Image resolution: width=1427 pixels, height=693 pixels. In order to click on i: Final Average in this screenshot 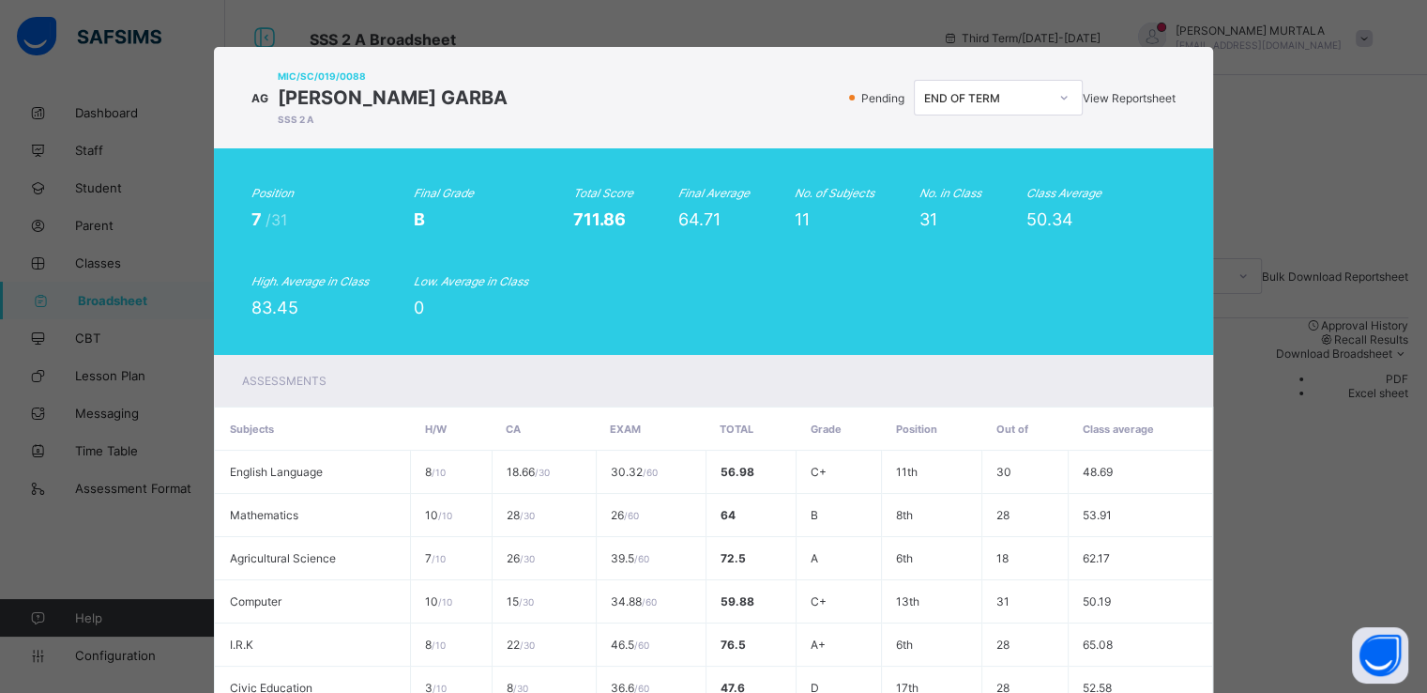, I will do `click(714, 192)`.